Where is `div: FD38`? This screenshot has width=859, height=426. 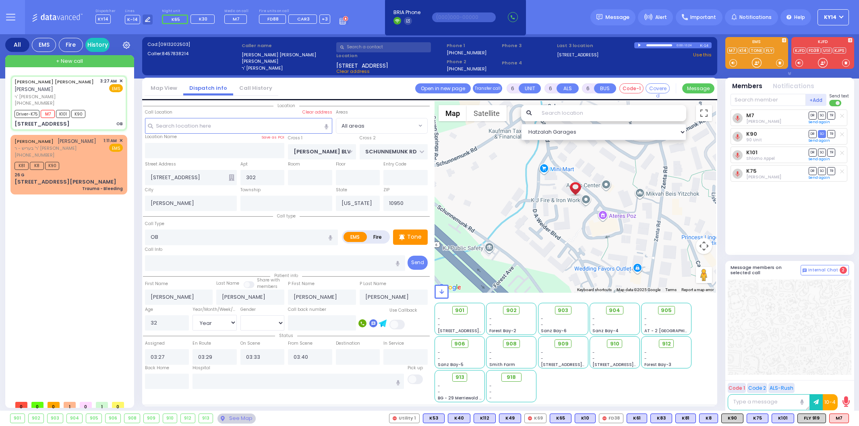
div: FD38 is located at coordinates (611, 418).